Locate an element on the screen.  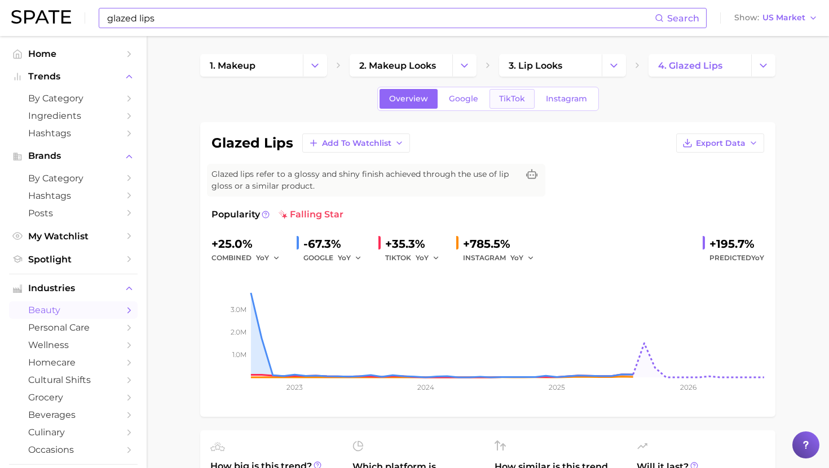
a: Home is located at coordinates (73, 54).